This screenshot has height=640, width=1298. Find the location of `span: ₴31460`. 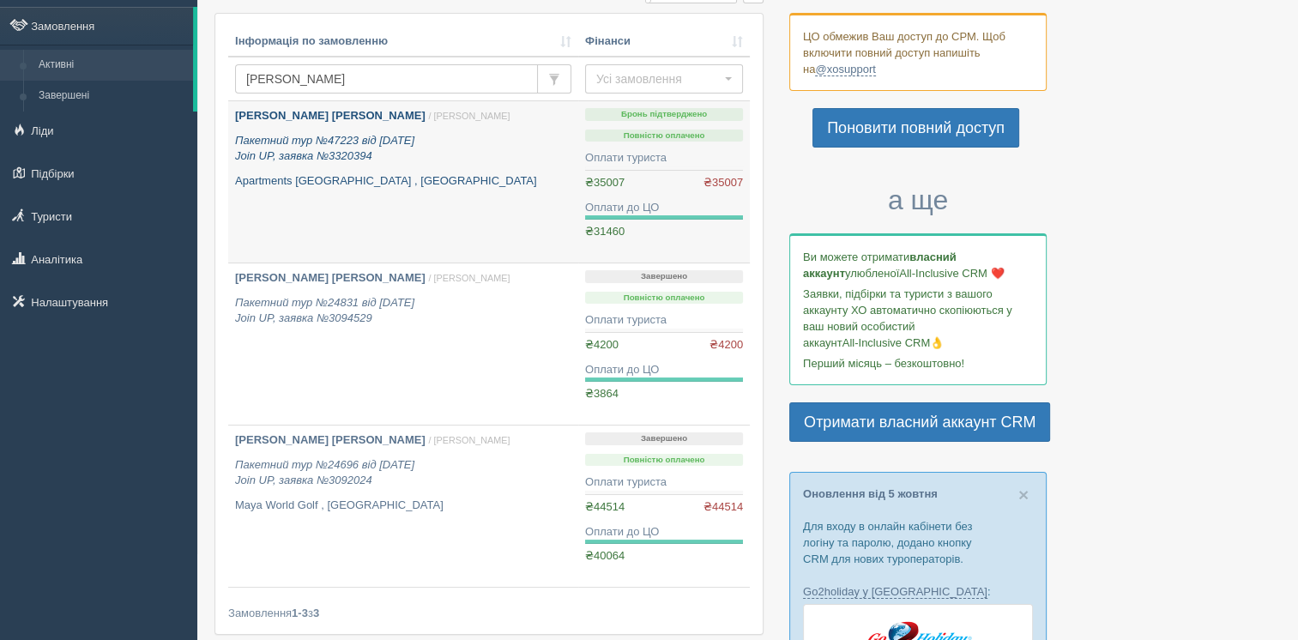

span: ₴31460 is located at coordinates (605, 231).